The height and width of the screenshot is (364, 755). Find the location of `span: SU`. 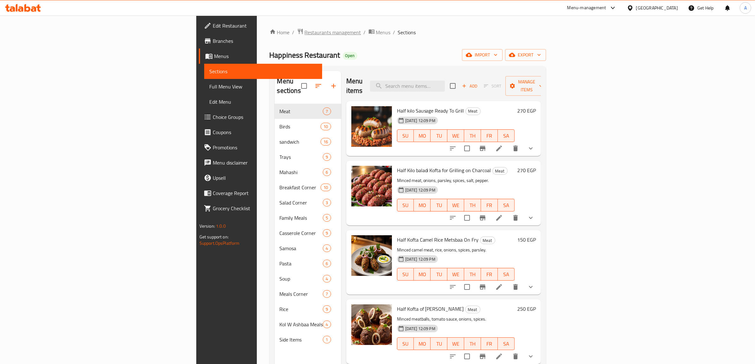

span: SU is located at coordinates (406, 274).